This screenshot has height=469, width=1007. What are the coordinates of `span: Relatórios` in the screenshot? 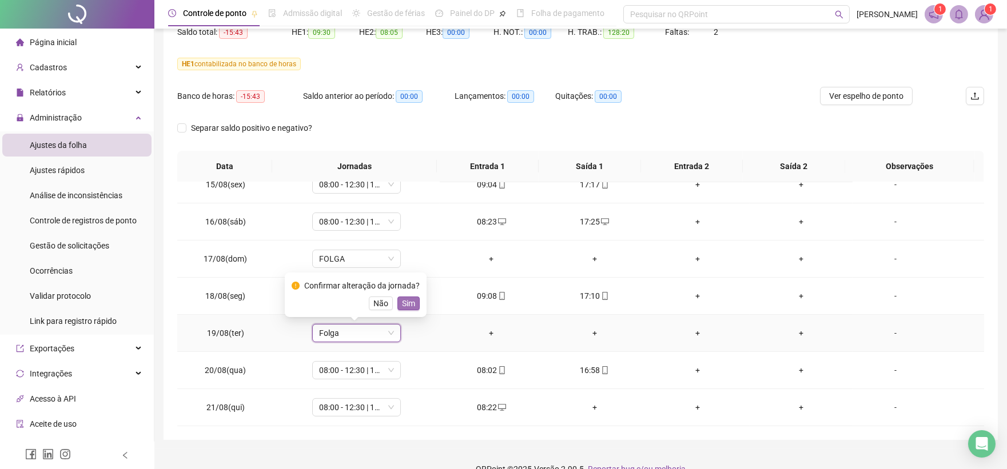 It's located at (47, 93).